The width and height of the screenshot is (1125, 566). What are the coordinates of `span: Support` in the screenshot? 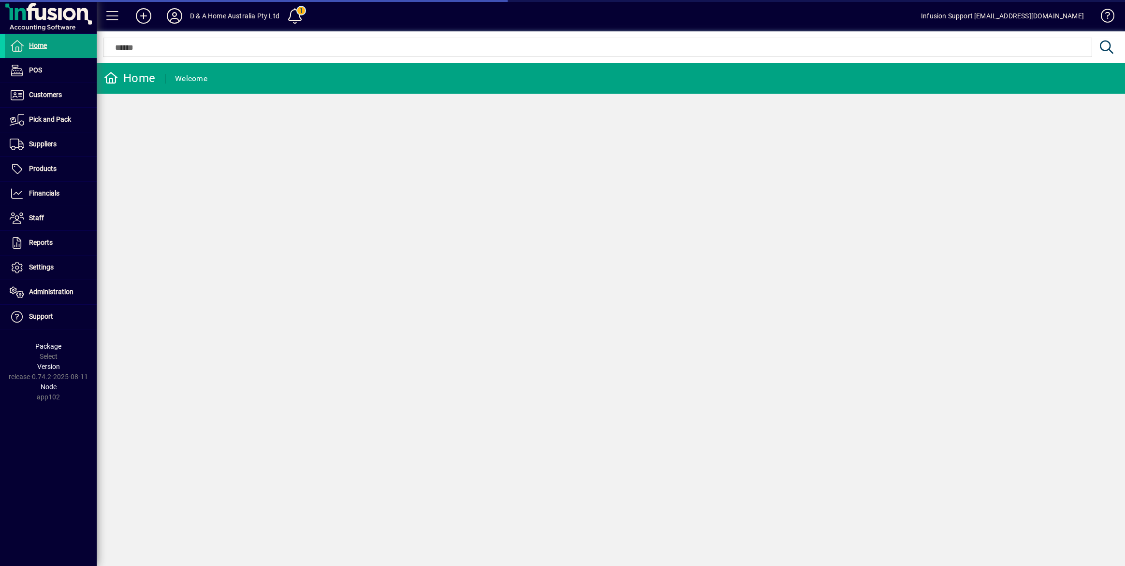 It's located at (41, 317).